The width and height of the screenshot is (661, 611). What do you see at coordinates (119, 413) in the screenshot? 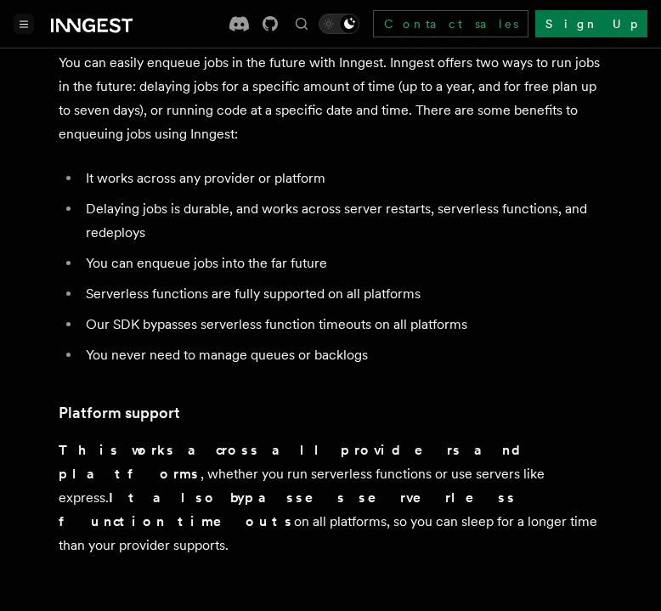
I see `a: Platform support` at bounding box center [119, 413].